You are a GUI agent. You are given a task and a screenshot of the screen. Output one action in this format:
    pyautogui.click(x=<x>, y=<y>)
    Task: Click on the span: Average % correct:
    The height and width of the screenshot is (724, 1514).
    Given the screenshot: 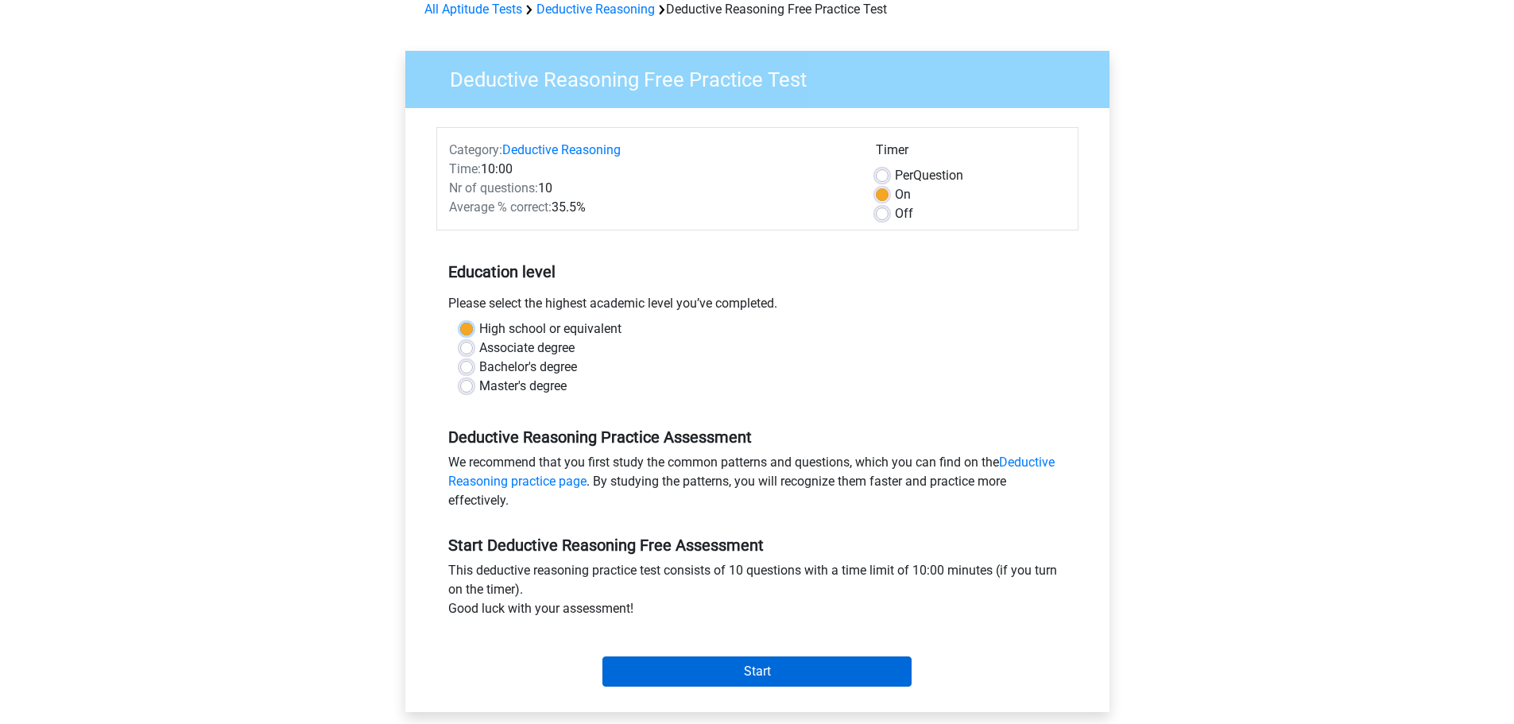 What is the action you would take?
    pyautogui.click(x=500, y=207)
    